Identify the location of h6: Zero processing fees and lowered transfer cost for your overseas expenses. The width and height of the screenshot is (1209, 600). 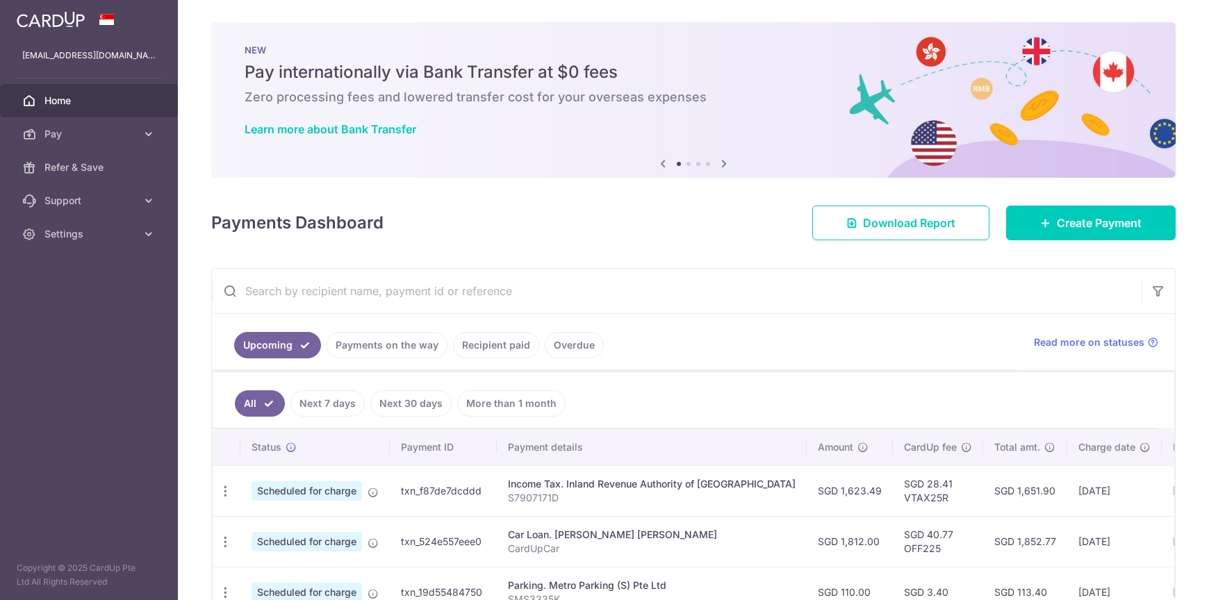
(693, 97).